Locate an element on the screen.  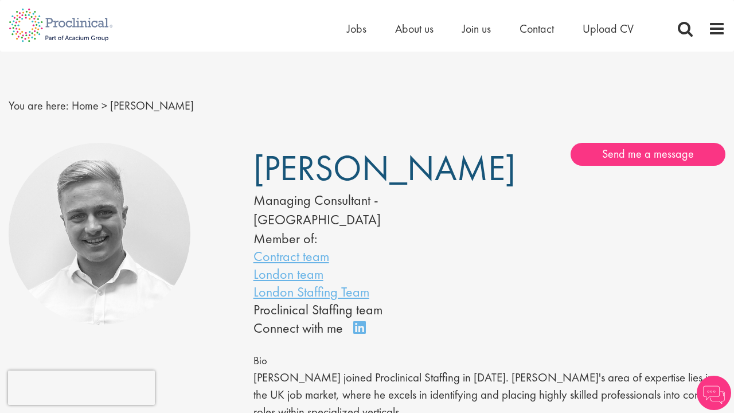
a: breadcrumb link is located at coordinates (85, 105).